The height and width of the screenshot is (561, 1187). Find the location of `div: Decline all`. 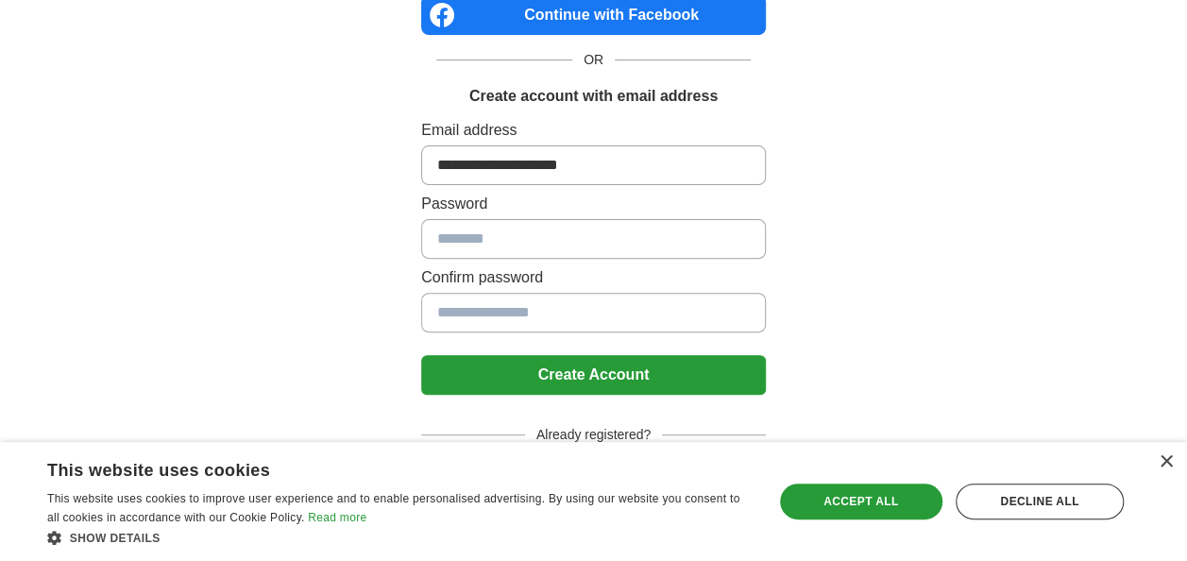

div: Decline all is located at coordinates (1040, 502).